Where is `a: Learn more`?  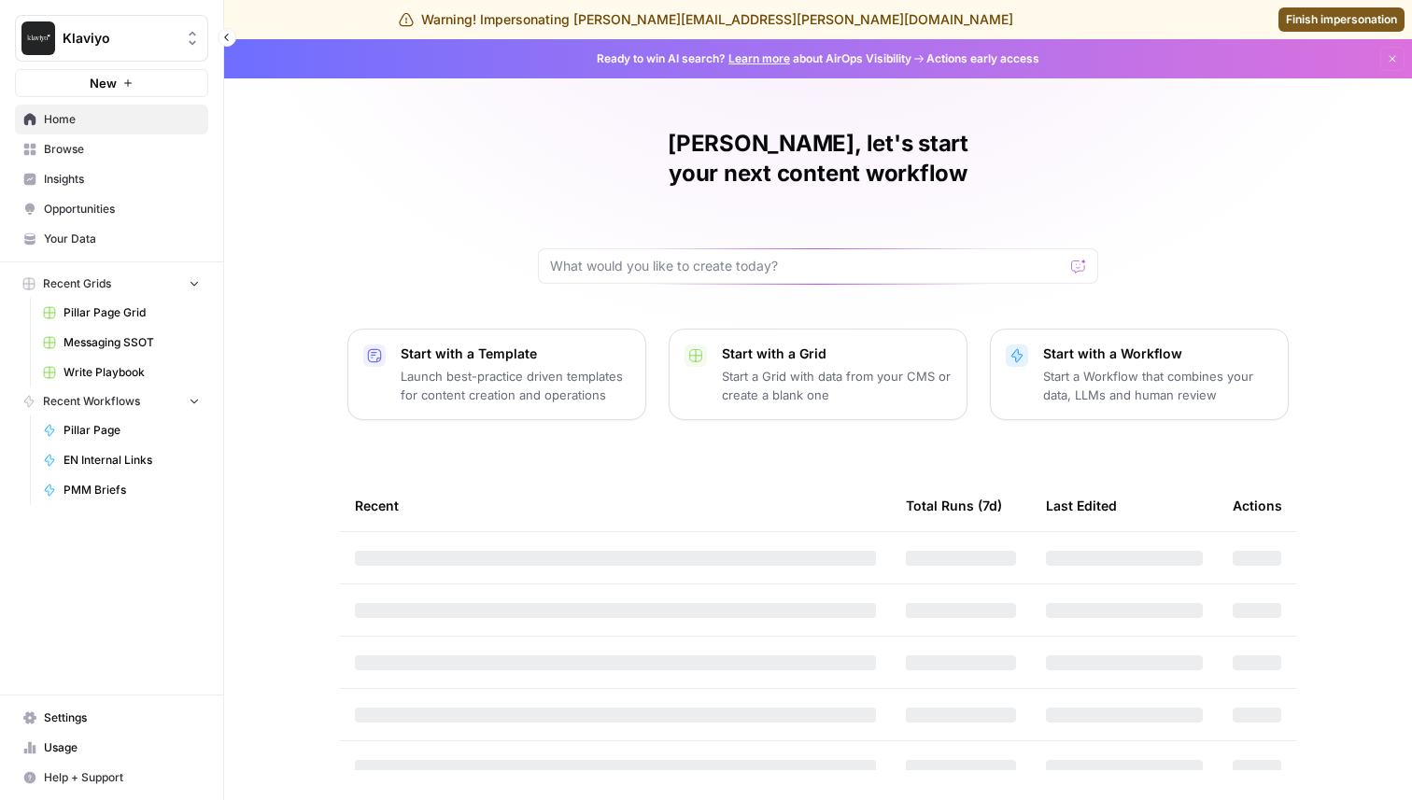 a: Learn more is located at coordinates (759, 58).